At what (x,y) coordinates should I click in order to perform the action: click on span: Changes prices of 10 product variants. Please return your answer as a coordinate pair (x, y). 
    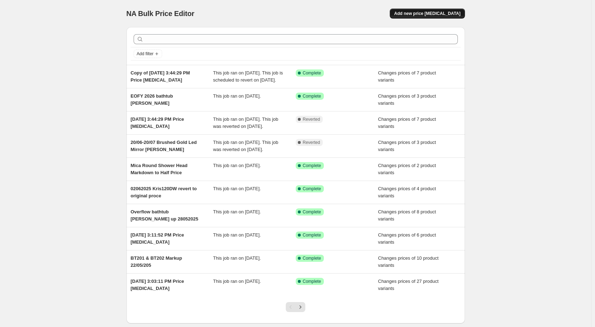
    Looking at the image, I should click on (408, 262).